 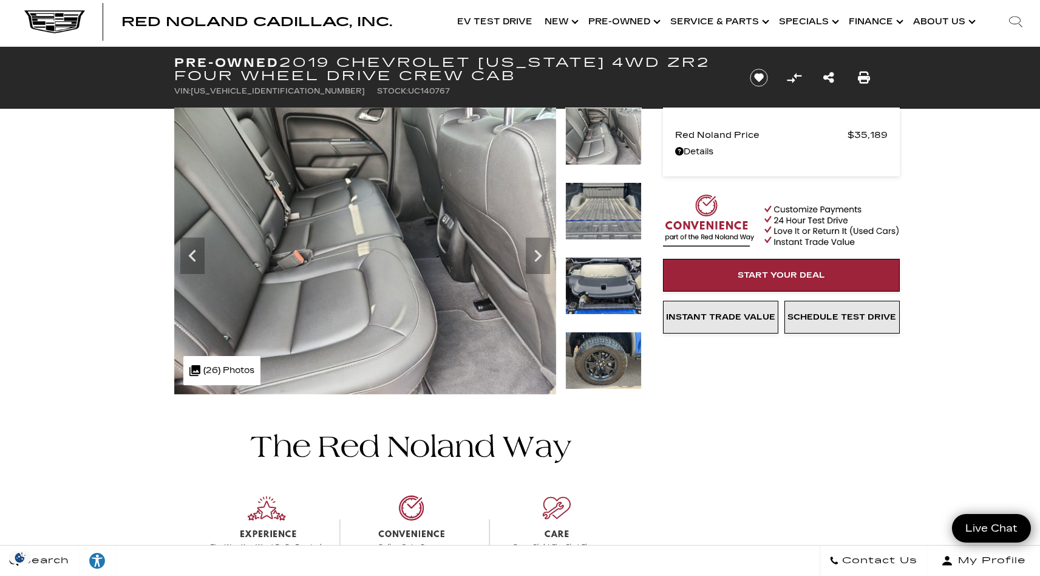 I want to click on a: Red Noland Price $35,189, so click(x=782, y=135).